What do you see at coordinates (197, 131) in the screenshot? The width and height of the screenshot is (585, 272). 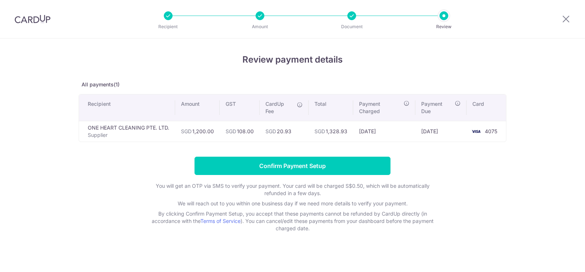 I see `td: 1,200.00` at bounding box center [197, 131].